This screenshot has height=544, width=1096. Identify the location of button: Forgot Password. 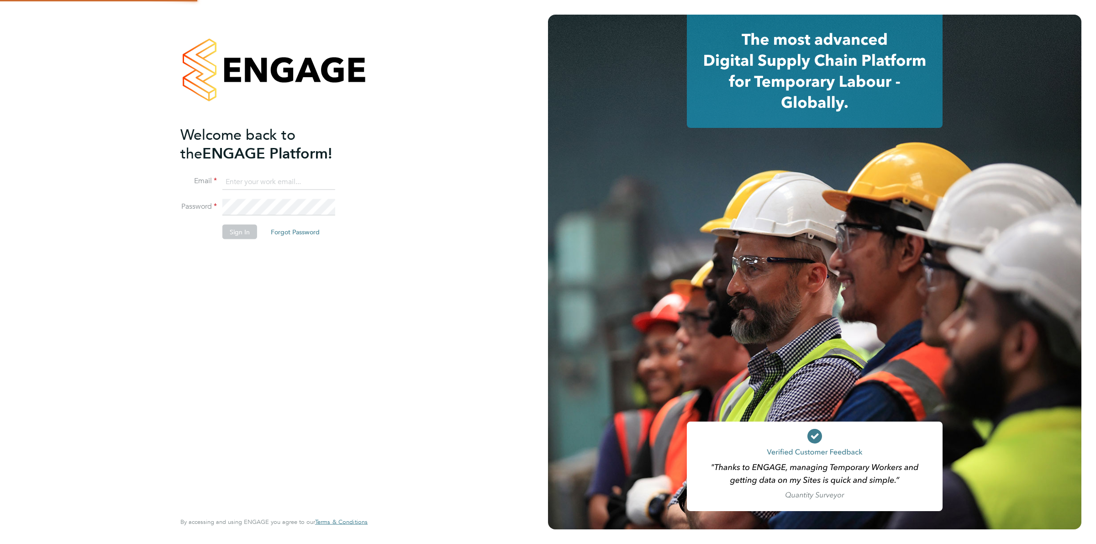
(295, 232).